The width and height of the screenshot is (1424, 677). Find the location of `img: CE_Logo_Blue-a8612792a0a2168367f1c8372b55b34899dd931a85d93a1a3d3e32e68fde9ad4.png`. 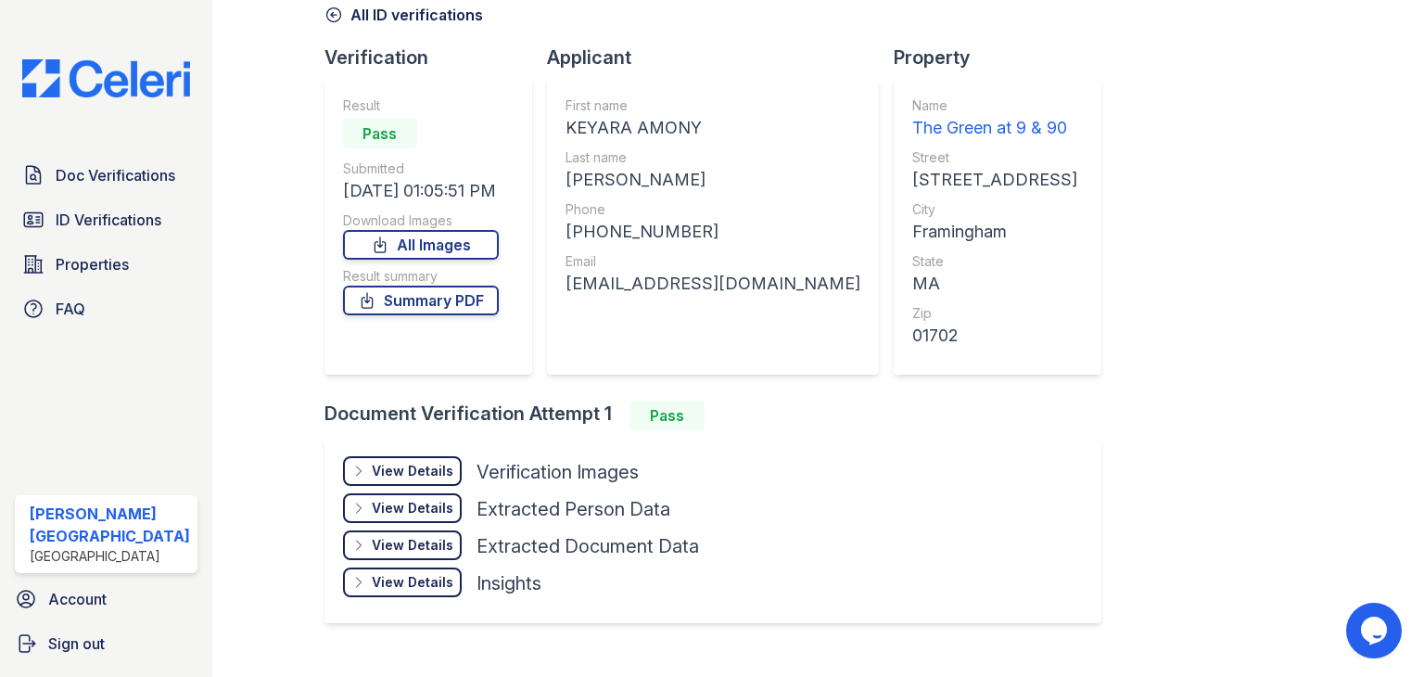

img: CE_Logo_Blue-a8612792a0a2168367f1c8372b55b34899dd931a85d93a1a3d3e32e68fde9ad4.png is located at coordinates (106, 78).